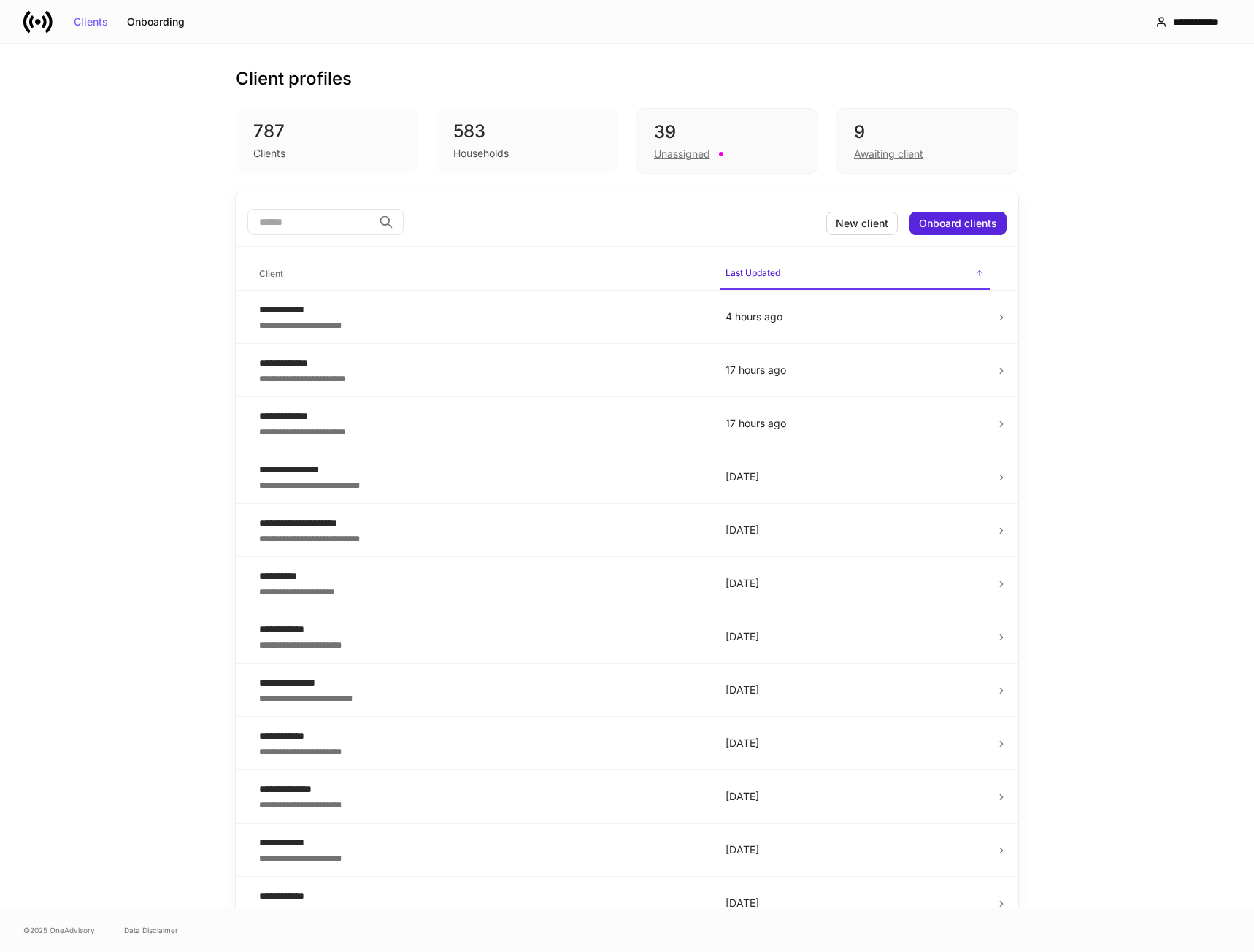 This screenshot has height=952, width=1254. Describe the element at coordinates (862, 224) in the screenshot. I see `button: New client` at that location.